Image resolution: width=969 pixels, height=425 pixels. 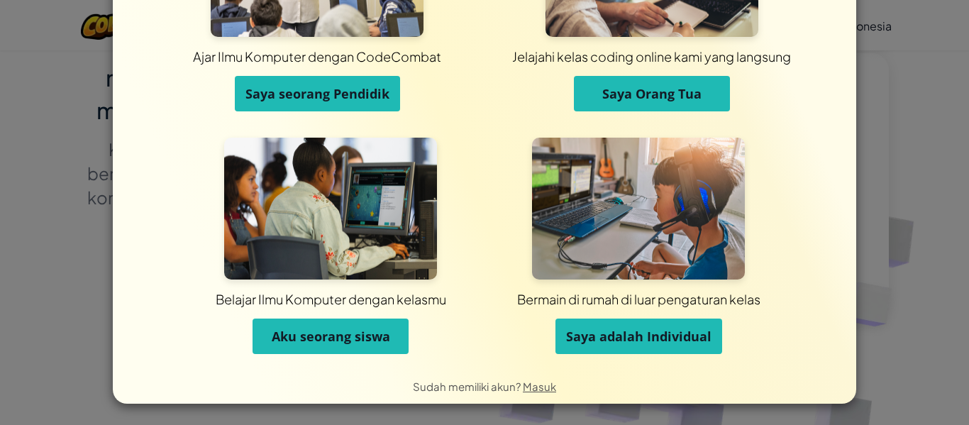 I want to click on a: Masuk, so click(x=539, y=386).